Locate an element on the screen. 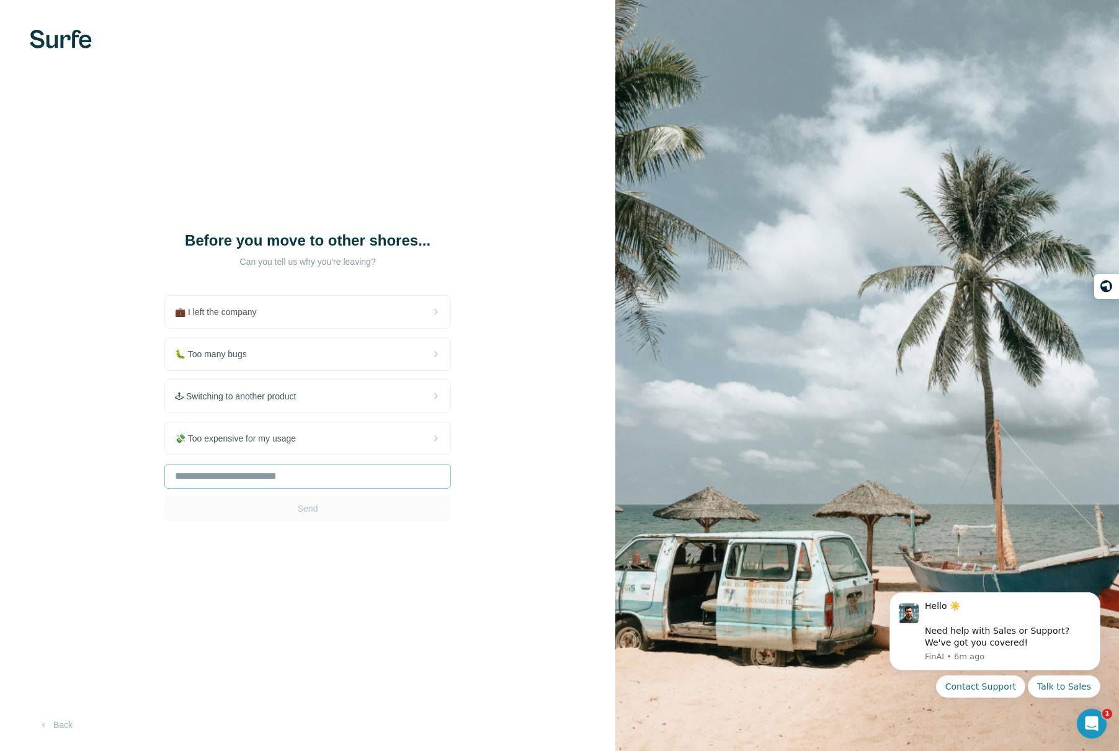 This screenshot has height=751, width=1119. span: 🕹 Switching to another product is located at coordinates (240, 396).